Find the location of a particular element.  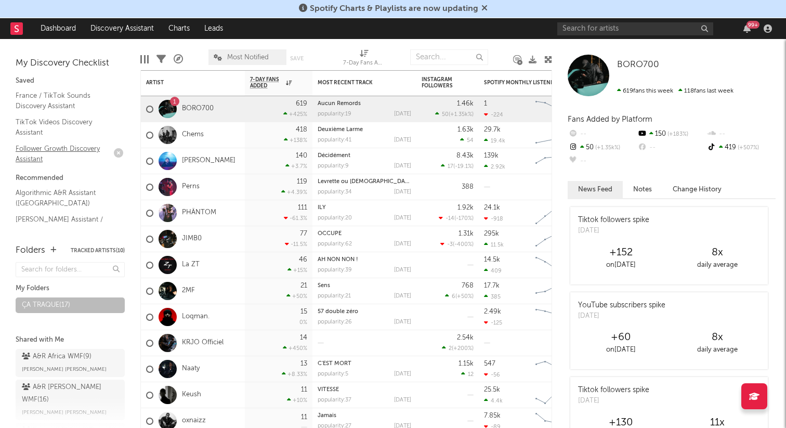

div: 24.1k is located at coordinates (492, 208).